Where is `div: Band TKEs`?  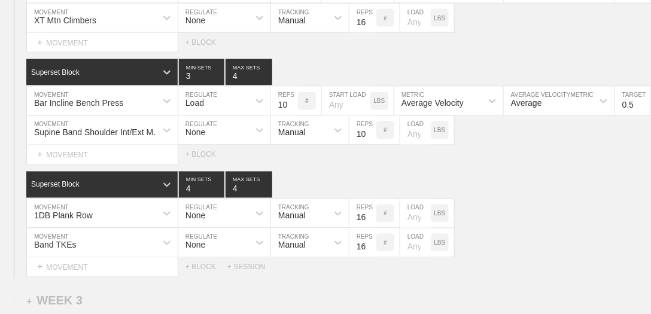
div: Band TKEs is located at coordinates (55, 245).